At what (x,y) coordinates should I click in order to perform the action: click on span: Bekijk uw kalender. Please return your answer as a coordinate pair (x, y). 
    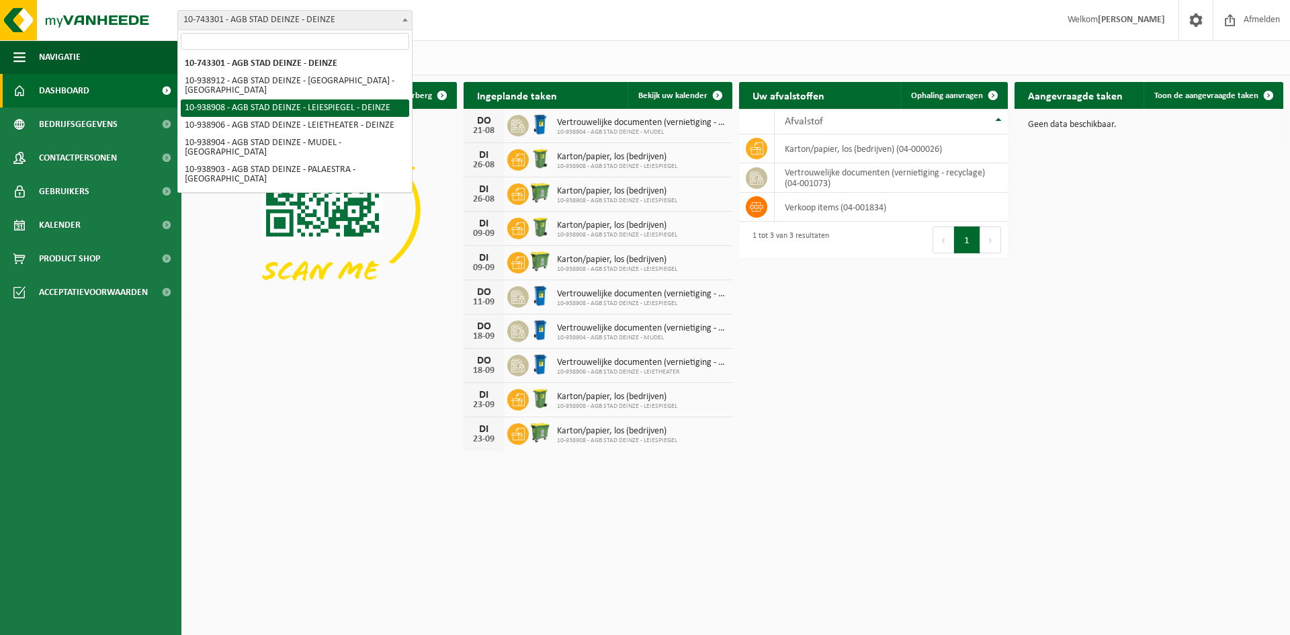
    Looking at the image, I should click on (672, 95).